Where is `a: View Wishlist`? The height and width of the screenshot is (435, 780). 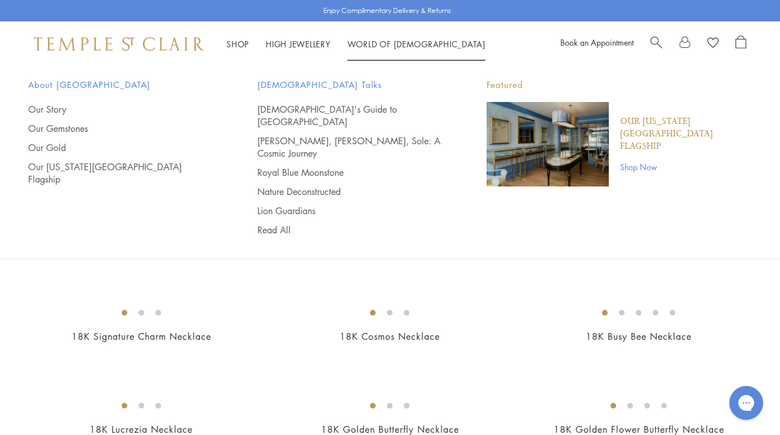
a: View Wishlist is located at coordinates (713, 44).